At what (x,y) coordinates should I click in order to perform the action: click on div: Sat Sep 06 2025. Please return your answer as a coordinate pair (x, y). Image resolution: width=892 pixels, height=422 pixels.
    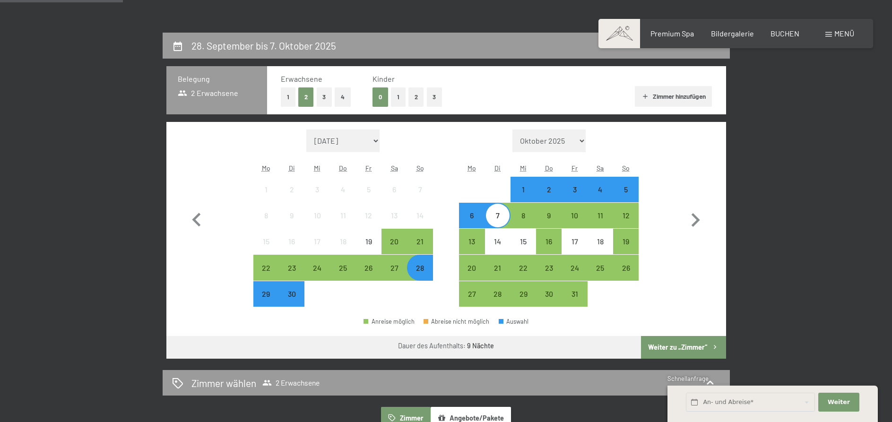
    Looking at the image, I should click on (394, 190).